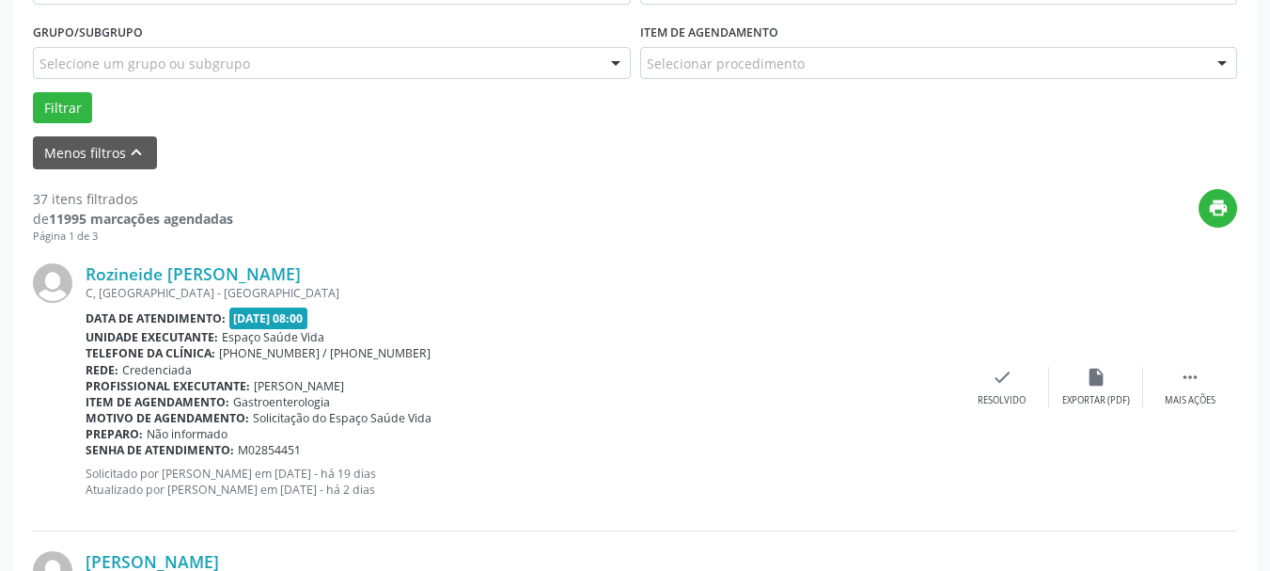 The height and width of the screenshot is (571, 1270). What do you see at coordinates (151, 337) in the screenshot?
I see `b: Unidade executante:` at bounding box center [151, 337].